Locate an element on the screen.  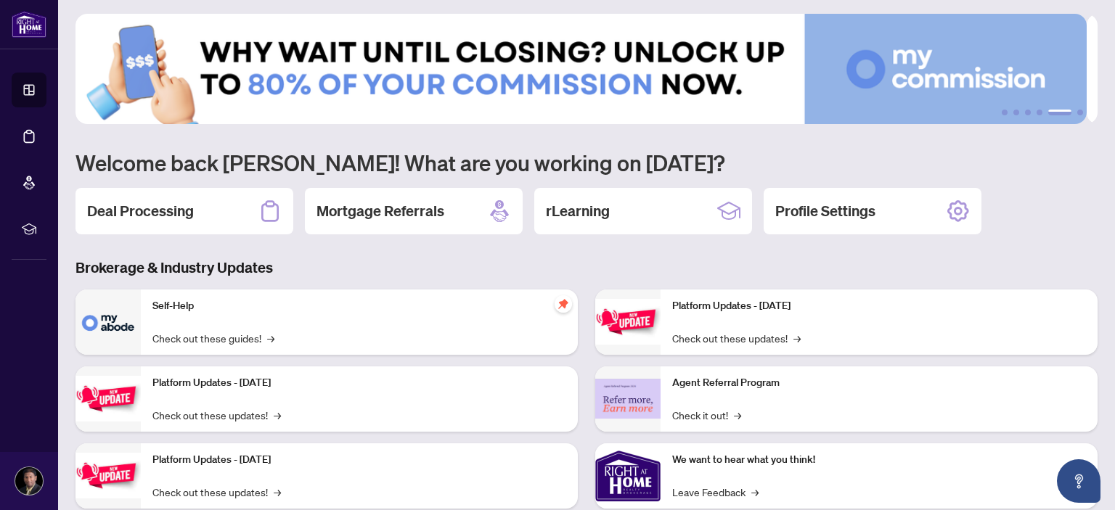
span: pushpin is located at coordinates (564, 304).